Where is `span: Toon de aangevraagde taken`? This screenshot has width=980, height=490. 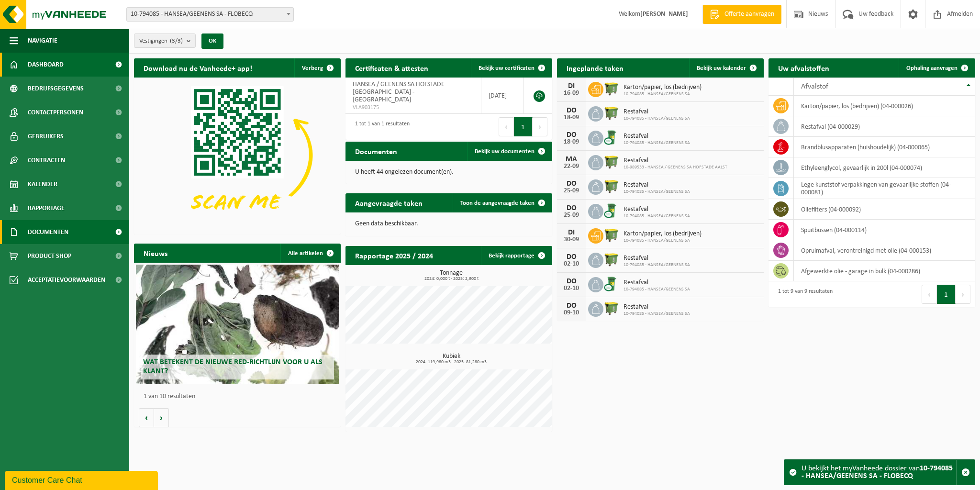
span: Toon de aangevraagde taken is located at coordinates (497, 203).